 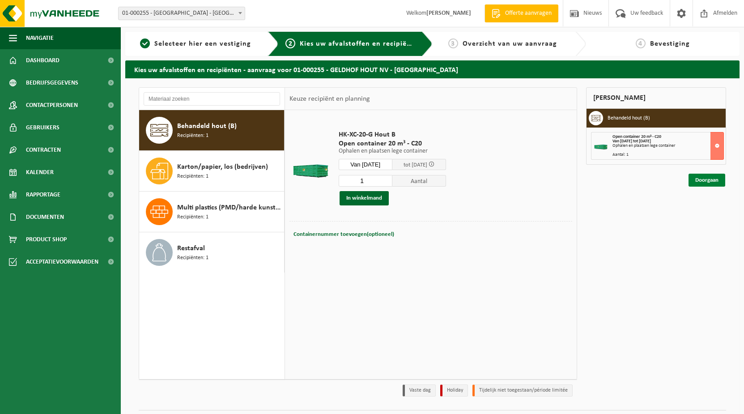 What do you see at coordinates (361, 44) in the screenshot?
I see `span: Kies uw afvalstoffen en recipiënten` at bounding box center [361, 44].